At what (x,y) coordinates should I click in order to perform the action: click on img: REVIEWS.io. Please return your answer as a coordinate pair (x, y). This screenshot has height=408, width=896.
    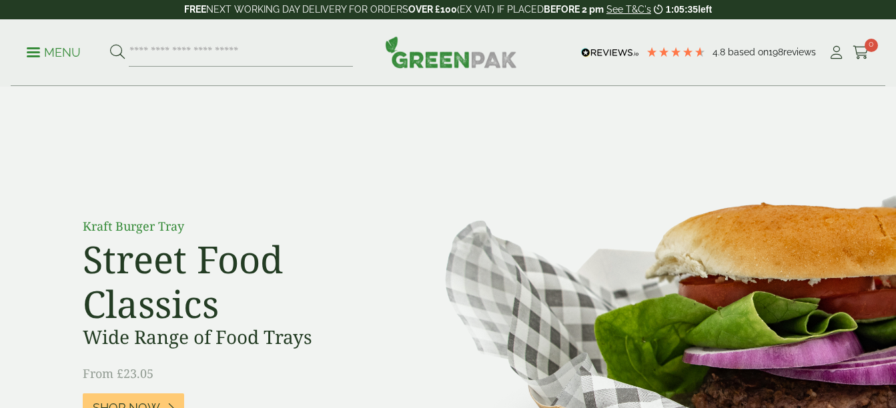
    Looking at the image, I should click on (610, 53).